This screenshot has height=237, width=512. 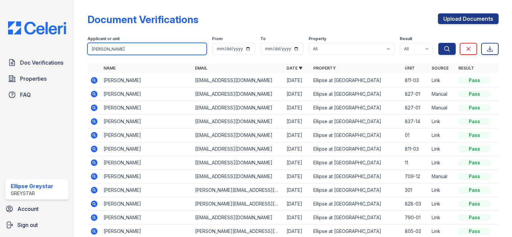 What do you see at coordinates (317, 39) in the screenshot?
I see `label: Property` at bounding box center [317, 39].